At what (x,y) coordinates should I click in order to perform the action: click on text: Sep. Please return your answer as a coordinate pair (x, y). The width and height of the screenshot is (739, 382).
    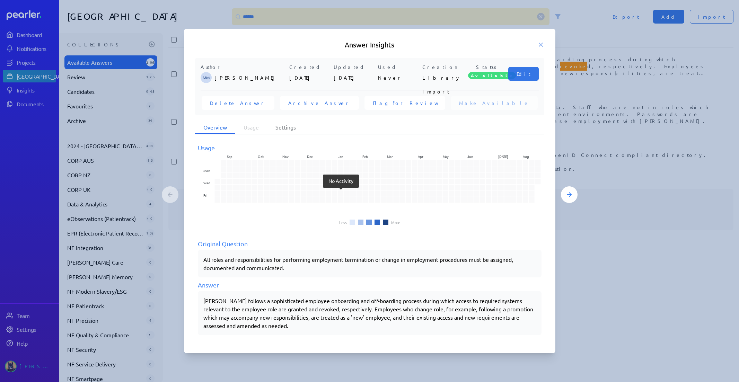
    Looking at the image, I should click on (230, 156).